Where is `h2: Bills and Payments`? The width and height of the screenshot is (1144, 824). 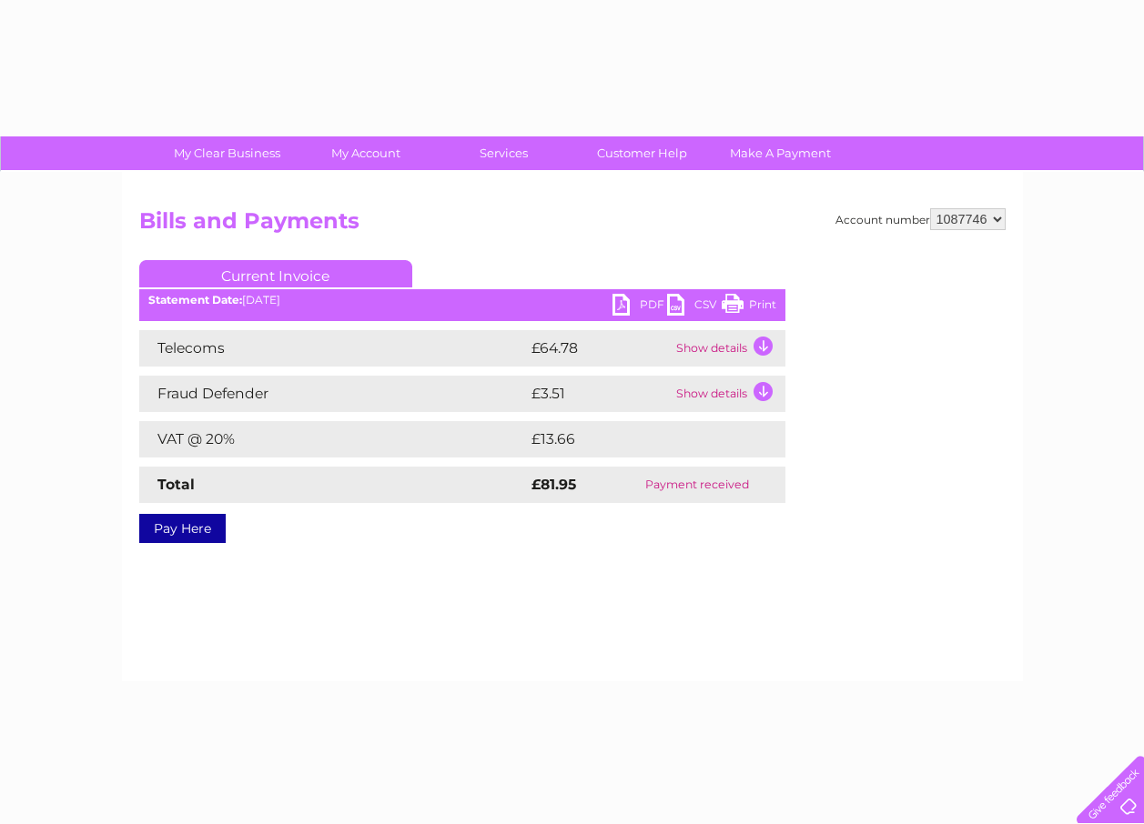 h2: Bills and Payments is located at coordinates (572, 226).